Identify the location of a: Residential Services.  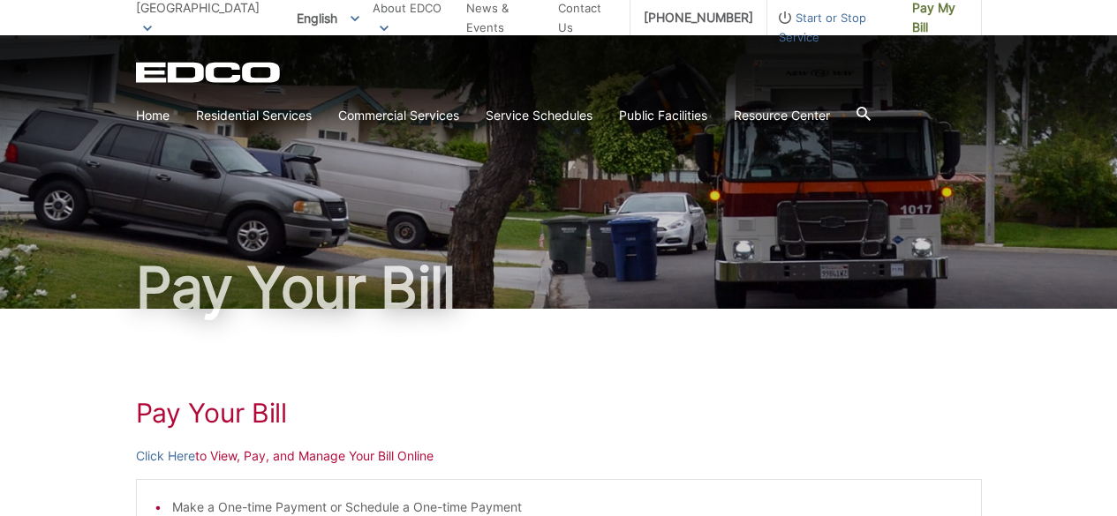
(253, 116).